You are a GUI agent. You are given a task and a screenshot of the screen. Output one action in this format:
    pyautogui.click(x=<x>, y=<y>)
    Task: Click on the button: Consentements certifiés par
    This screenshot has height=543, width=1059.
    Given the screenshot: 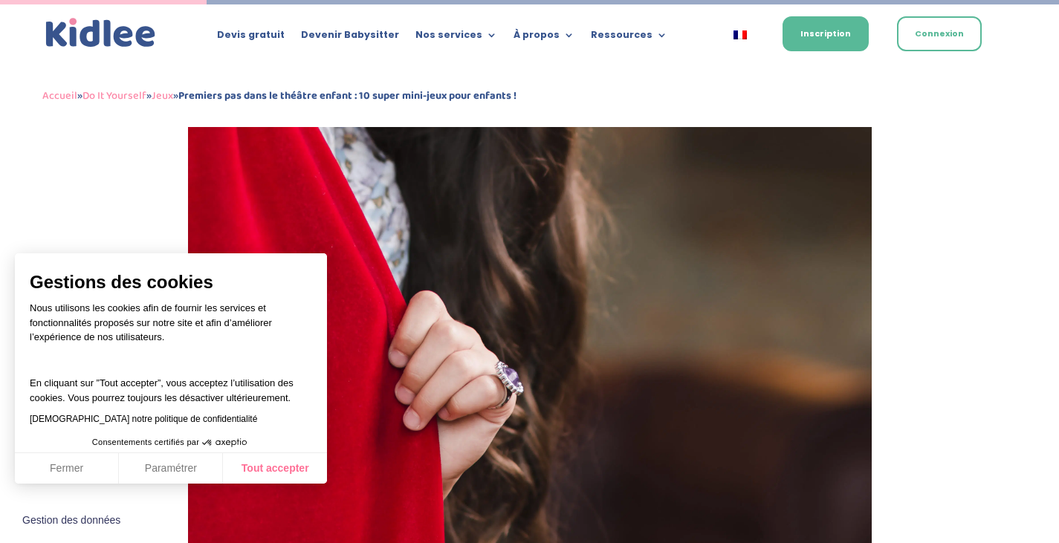 What is the action you would take?
    pyautogui.click(x=171, y=443)
    